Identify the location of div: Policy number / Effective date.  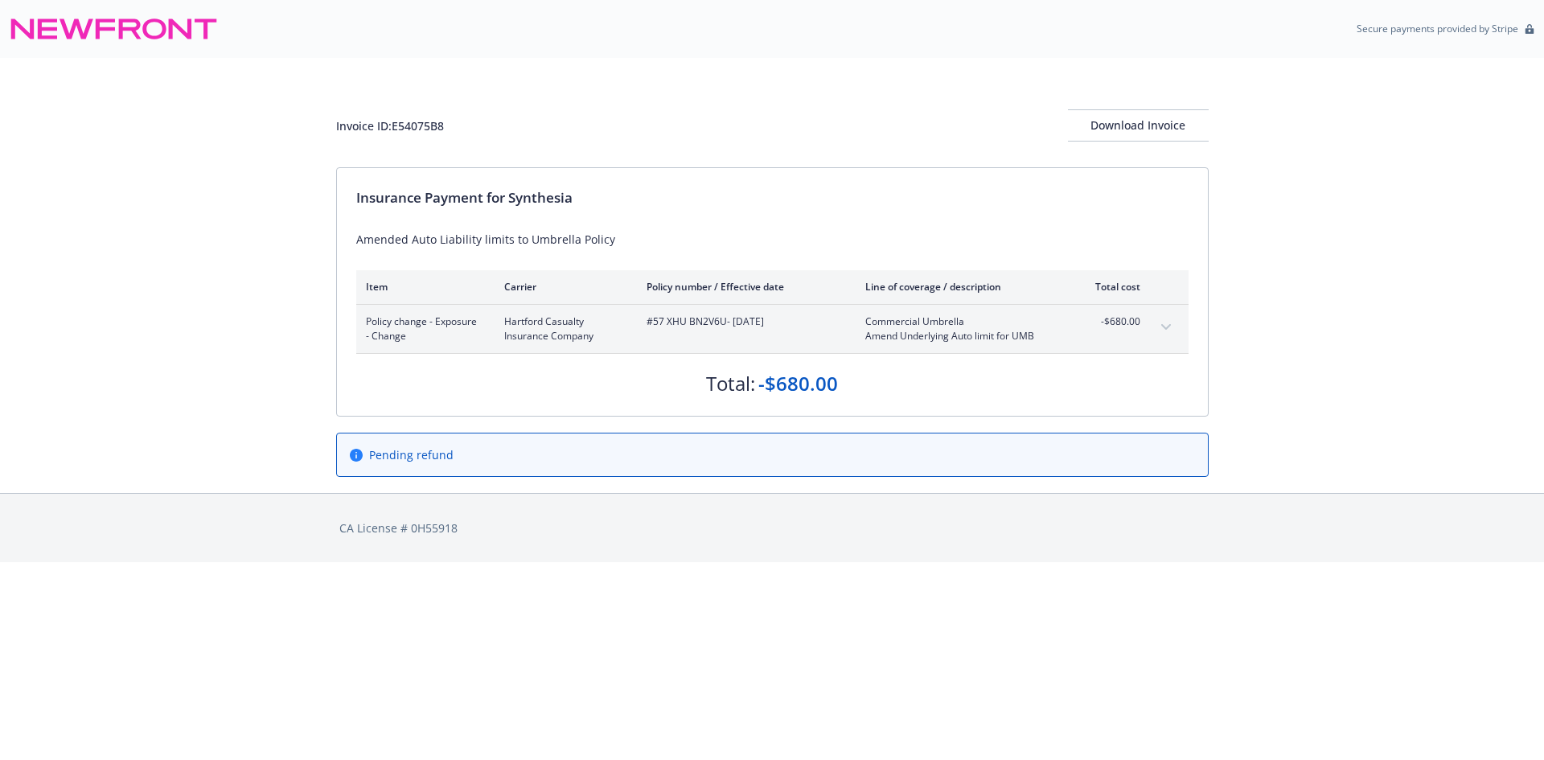
(743, 286).